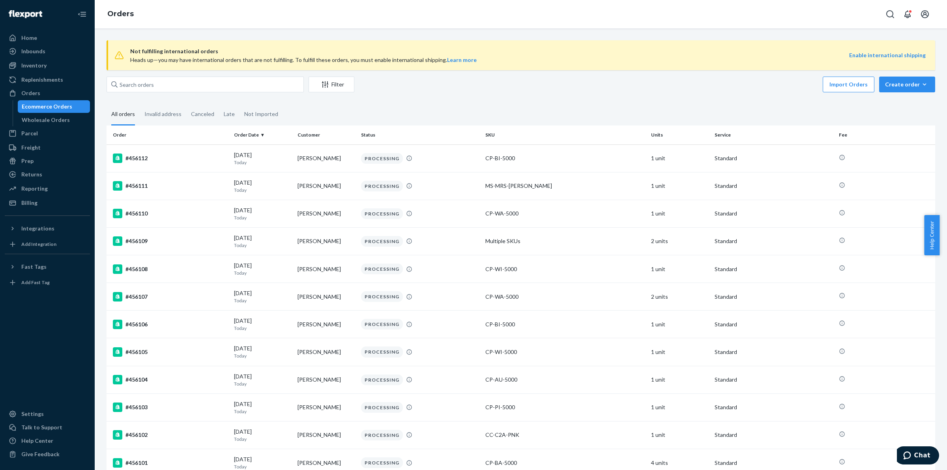 This screenshot has height=470, width=947. What do you see at coordinates (908, 84) in the screenshot?
I see `div: Create order` at bounding box center [908, 84].